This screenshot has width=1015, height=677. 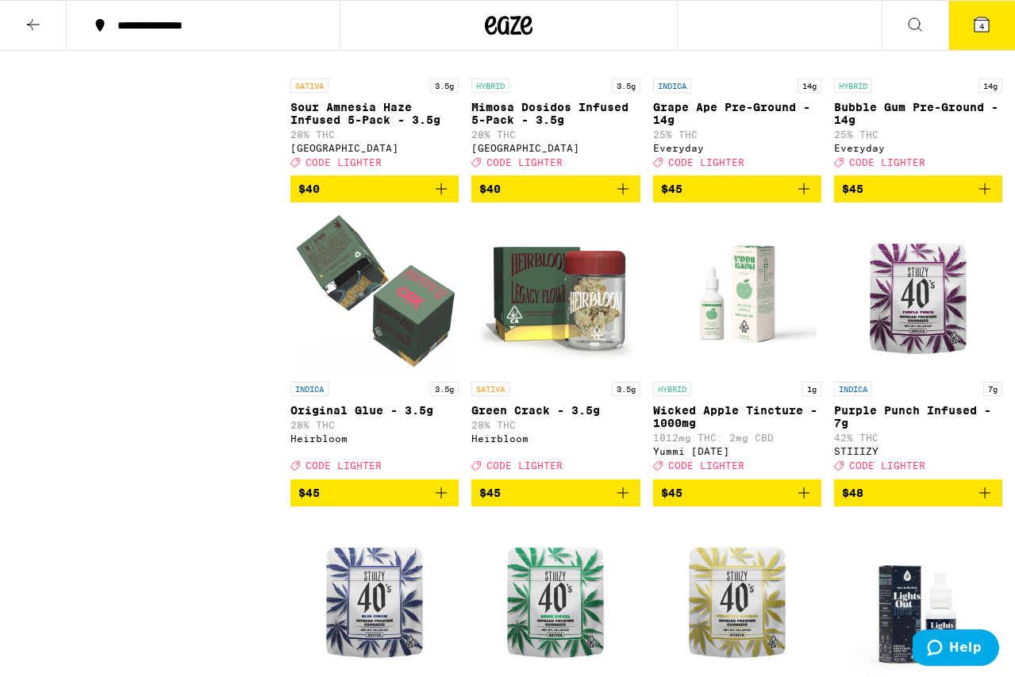 I want to click on p: Green Crack - 3.5g, so click(x=555, y=410).